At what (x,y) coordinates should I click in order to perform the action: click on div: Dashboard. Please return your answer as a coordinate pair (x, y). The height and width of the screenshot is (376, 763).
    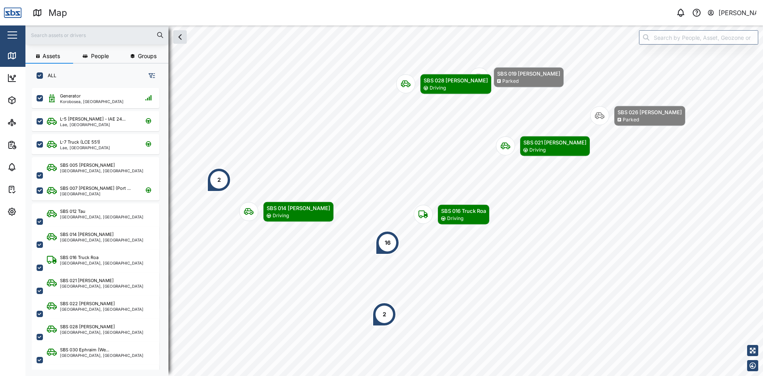
    Looking at the image, I should click on (39, 78).